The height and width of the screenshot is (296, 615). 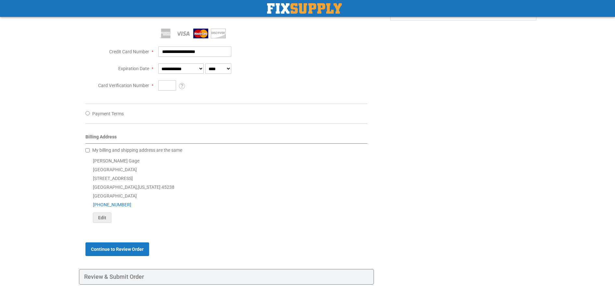 What do you see at coordinates (108, 114) in the screenshot?
I see `span: Payment Terms` at bounding box center [108, 114].